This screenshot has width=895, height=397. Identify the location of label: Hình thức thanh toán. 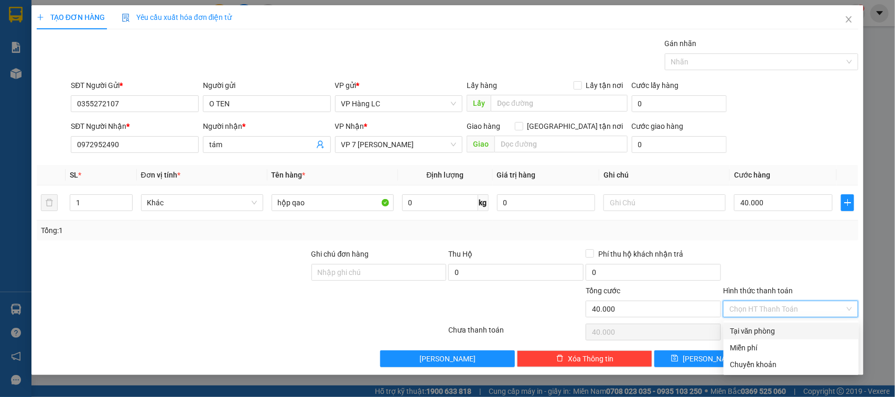
(758, 291).